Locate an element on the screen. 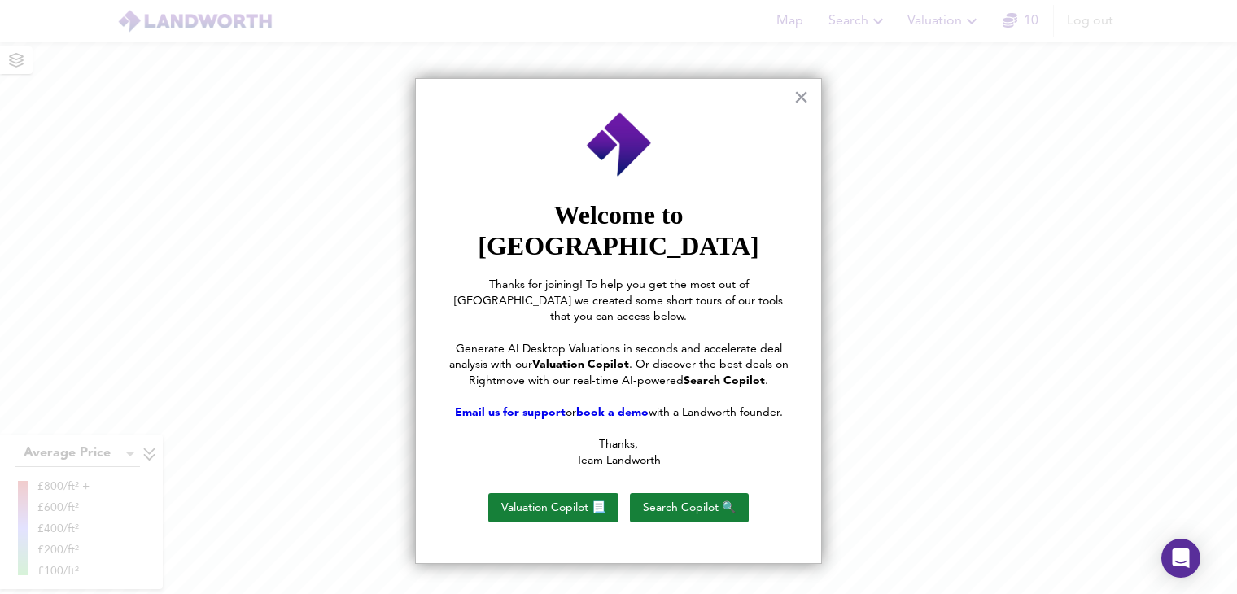 The height and width of the screenshot is (594, 1237). p: Team Landworth is located at coordinates (618, 461).